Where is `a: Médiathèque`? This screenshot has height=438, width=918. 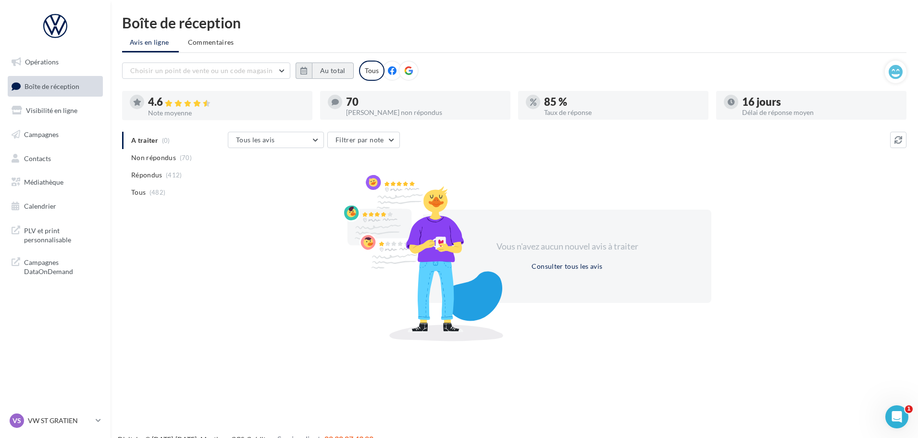 a: Médiathèque is located at coordinates (55, 182).